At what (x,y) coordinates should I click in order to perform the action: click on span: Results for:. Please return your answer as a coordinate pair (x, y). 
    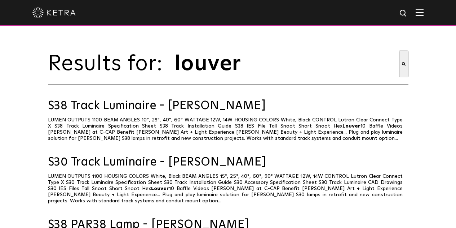
    Looking at the image, I should click on (109, 64).